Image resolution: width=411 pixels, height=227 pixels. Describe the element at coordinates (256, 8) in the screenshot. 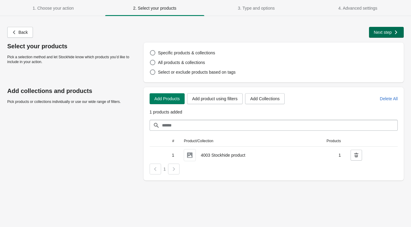

I see `span: 3. Type and options` at that location.